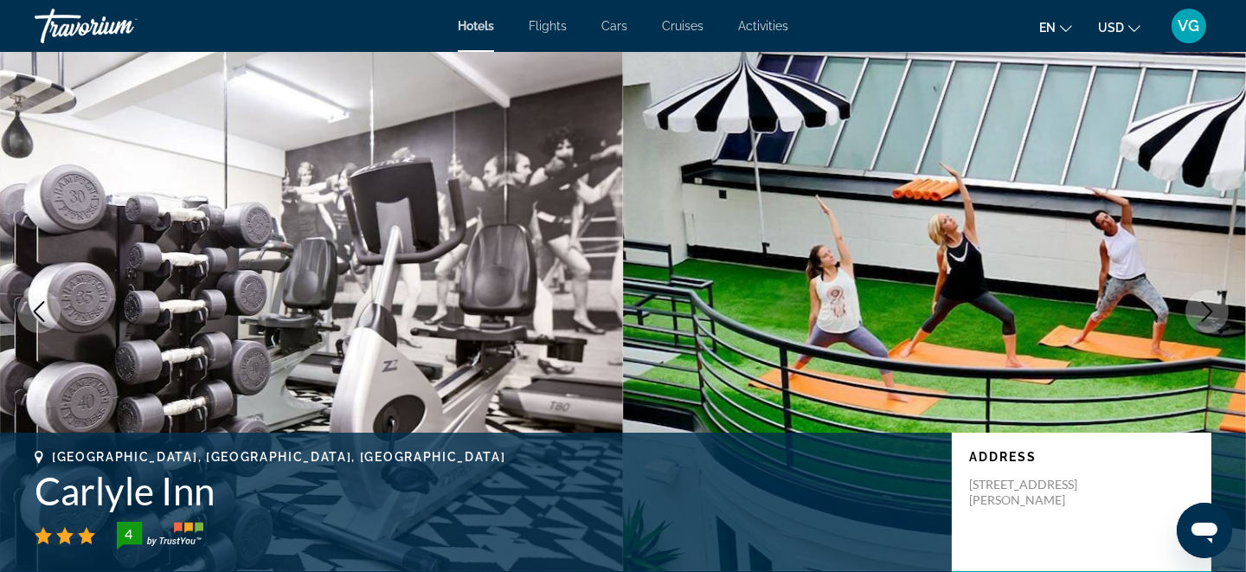 The height and width of the screenshot is (572, 1246). Describe the element at coordinates (1189, 26) in the screenshot. I see `span: VG` at that location.